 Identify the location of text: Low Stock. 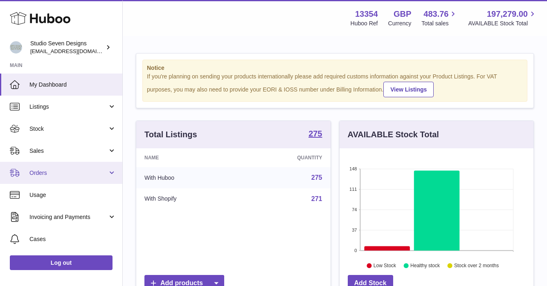
(384, 266).